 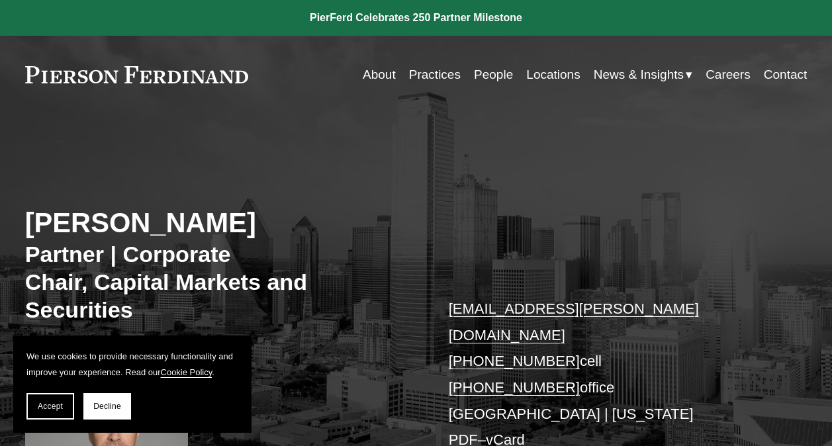 I want to click on h3: Partner | Corporate Chair, Capital Markets and Securities, so click(x=220, y=282).